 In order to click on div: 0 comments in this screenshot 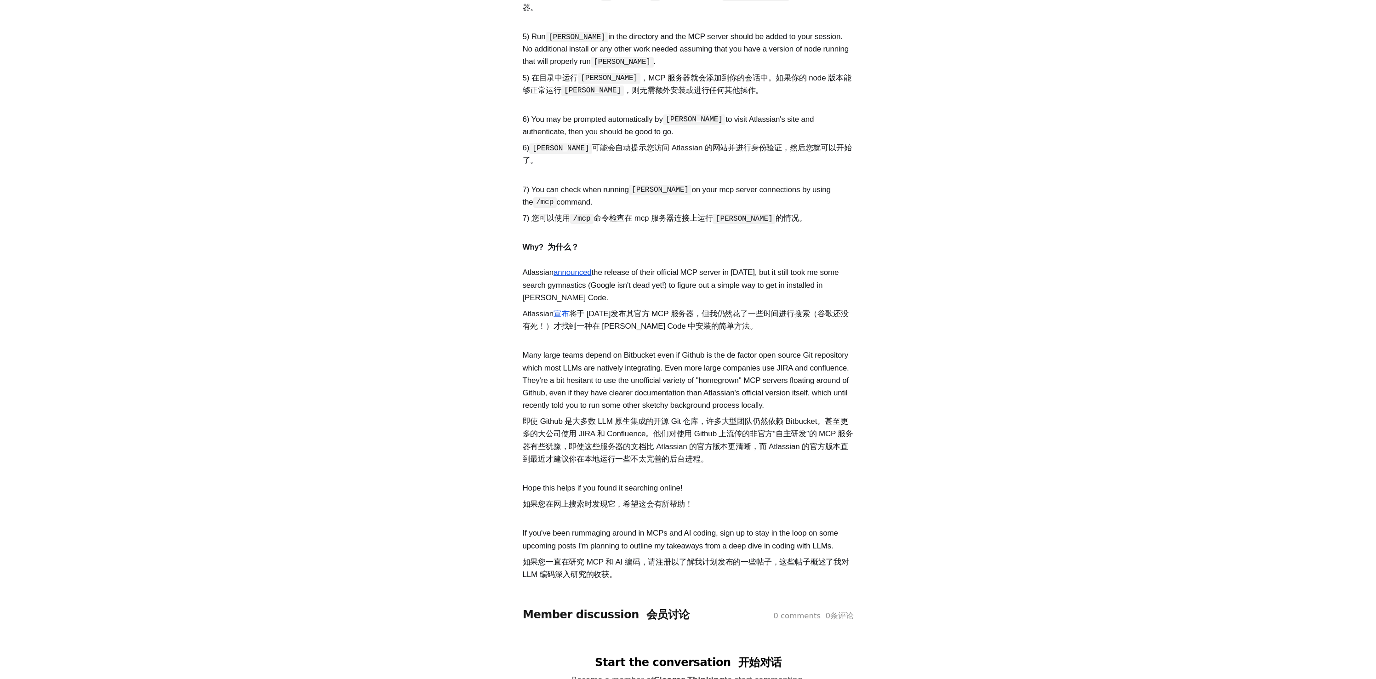, I will do `click(290, 10)`.